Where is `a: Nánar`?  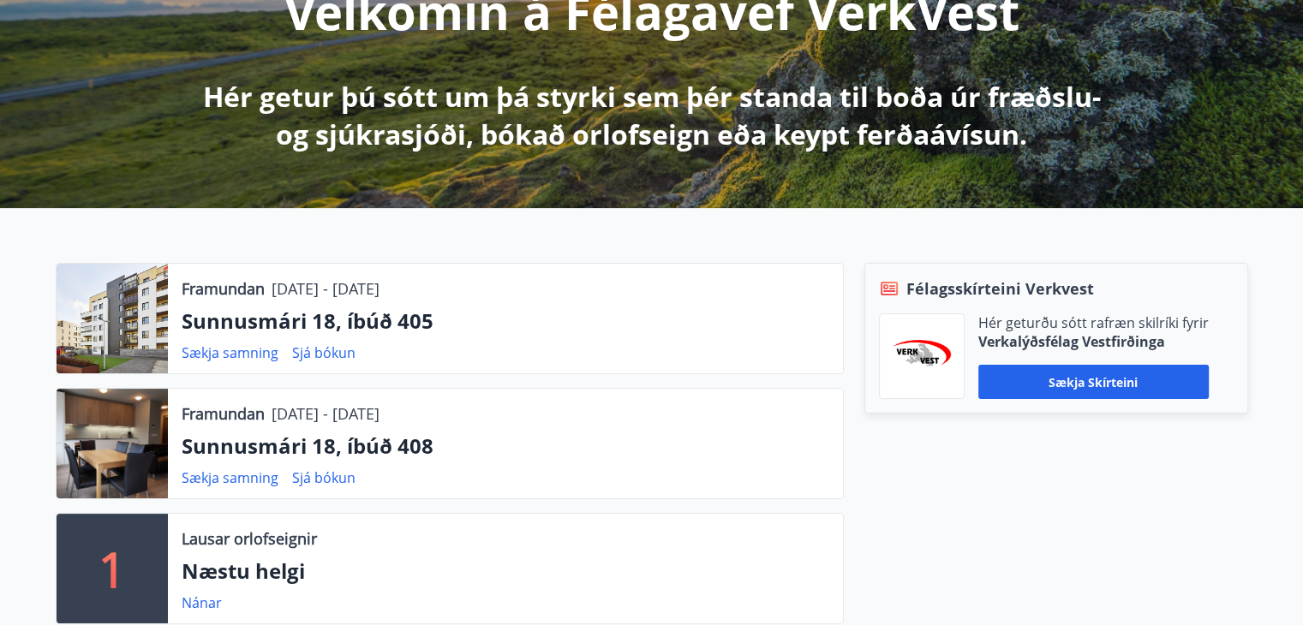 a: Nánar is located at coordinates (201, 603).